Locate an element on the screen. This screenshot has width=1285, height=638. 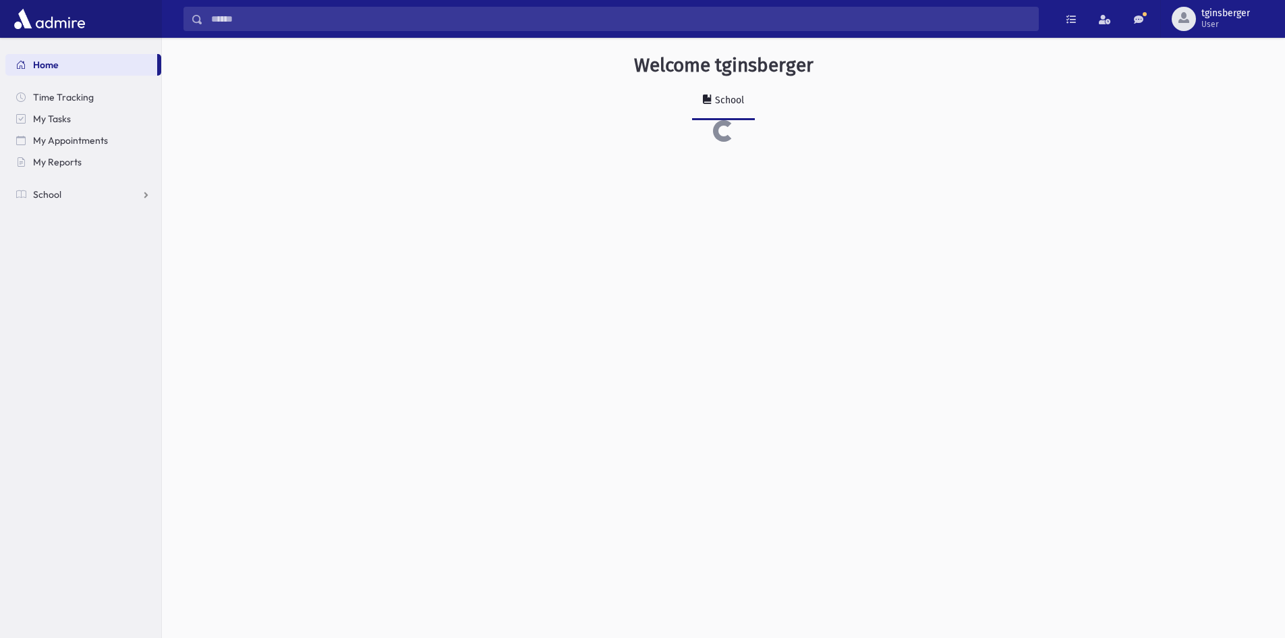
a: My Reports is located at coordinates (83, 162).